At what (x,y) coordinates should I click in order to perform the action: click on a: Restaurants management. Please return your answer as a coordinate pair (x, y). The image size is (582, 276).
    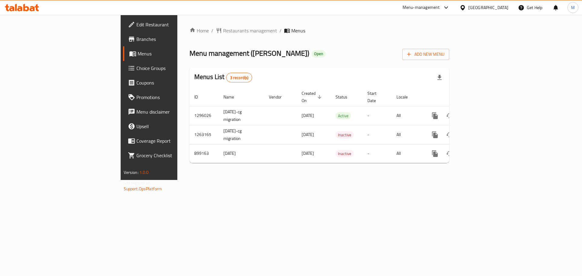
    Looking at the image, I should click on (247, 31).